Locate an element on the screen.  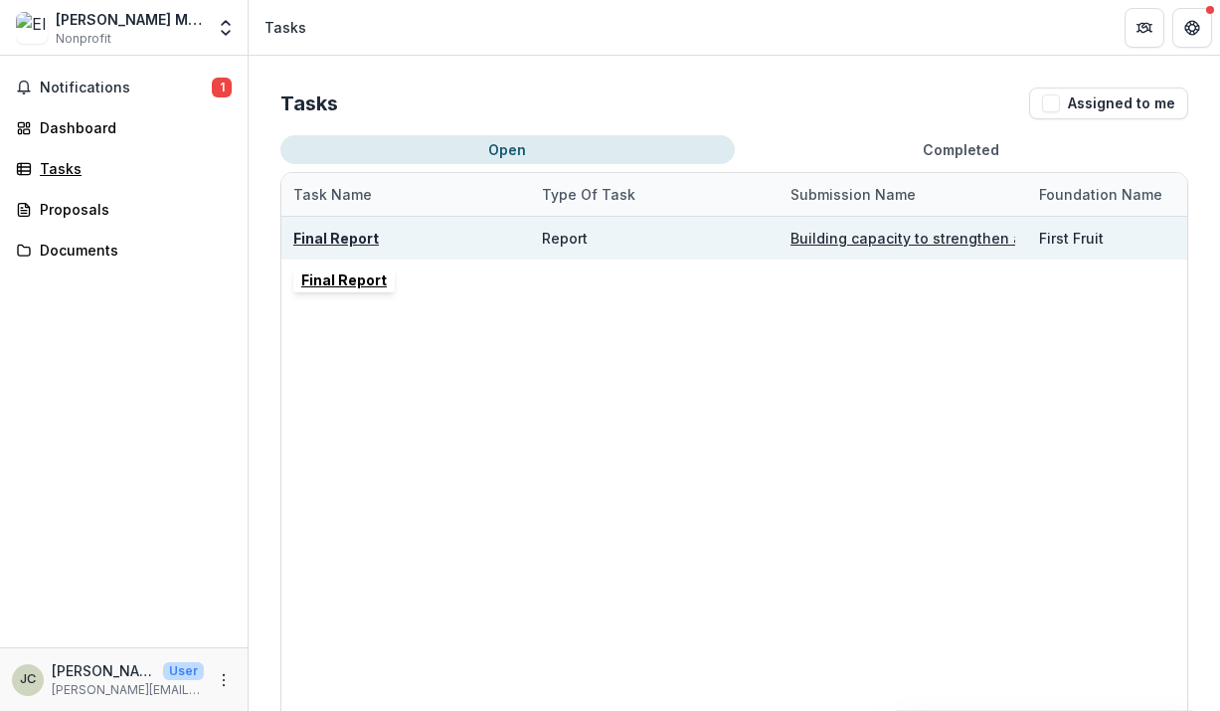
a: Proposals is located at coordinates (123, 209).